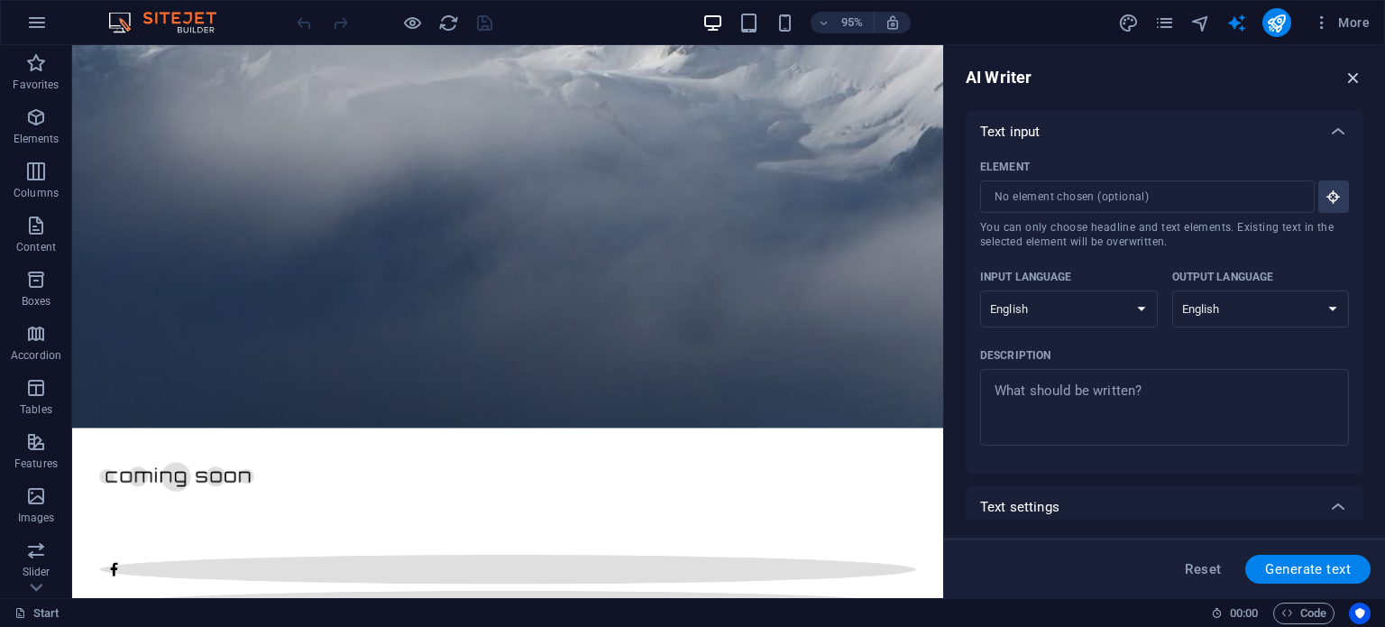 The image size is (1385, 627). What do you see at coordinates (1276, 23) in the screenshot?
I see `i: Publish` at bounding box center [1276, 23].